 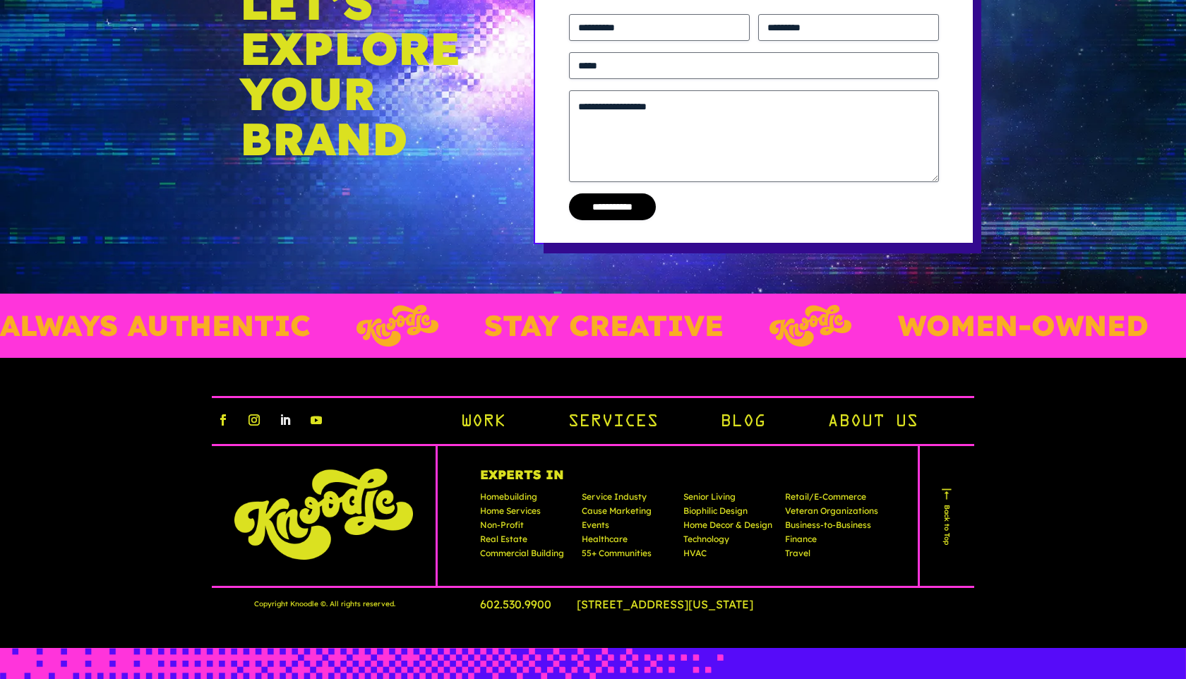 What do you see at coordinates (947, 494) in the screenshot?
I see `img: arr.png` at bounding box center [947, 494].